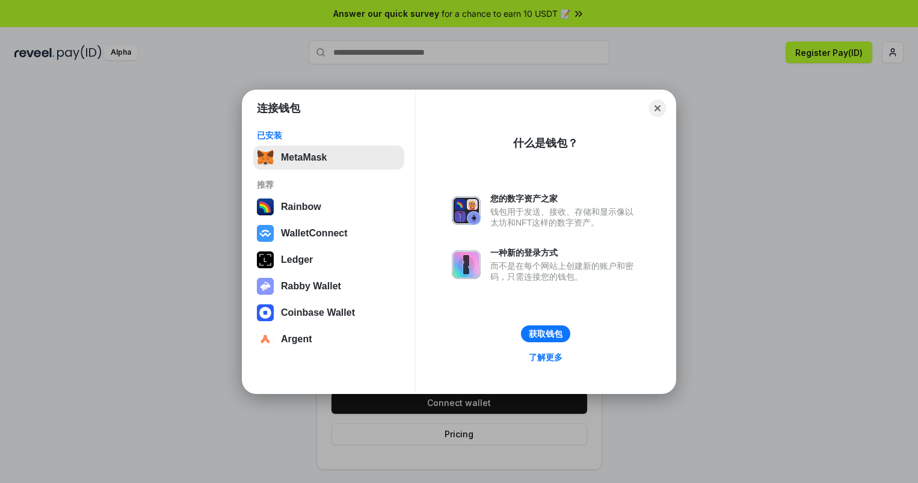 This screenshot has height=483, width=918. What do you see at coordinates (565, 199) in the screenshot?
I see `div: 您的数字资产之家` at bounding box center [565, 199].